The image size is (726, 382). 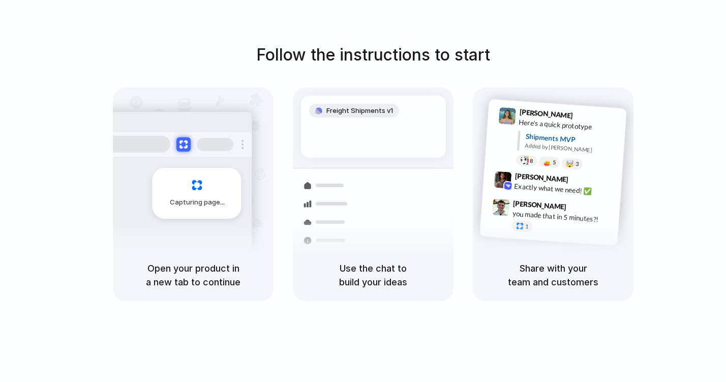 What do you see at coordinates (373, 55) in the screenshot?
I see `h1: Follow the instructions to start` at bounding box center [373, 55].